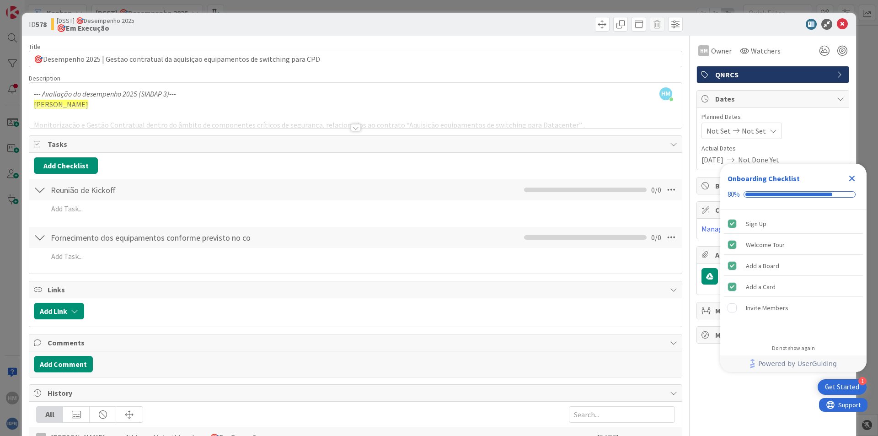  Describe the element at coordinates (356, 393) in the screenshot. I see `span: History` at that location.